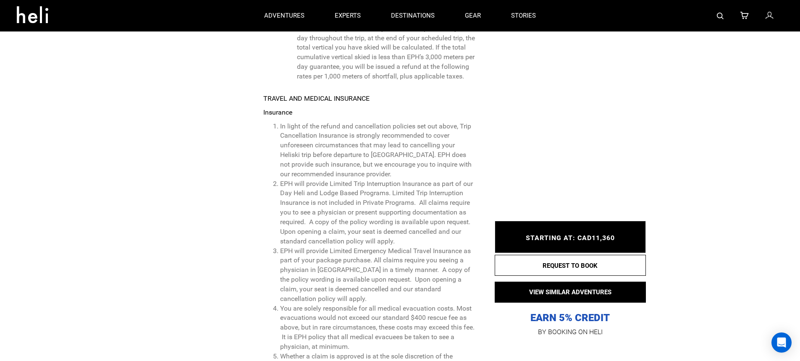  I want to click on li: In light of the refund and cancellation policies set out above, Trip Cancellation Insurance is st..., so click(377, 150).